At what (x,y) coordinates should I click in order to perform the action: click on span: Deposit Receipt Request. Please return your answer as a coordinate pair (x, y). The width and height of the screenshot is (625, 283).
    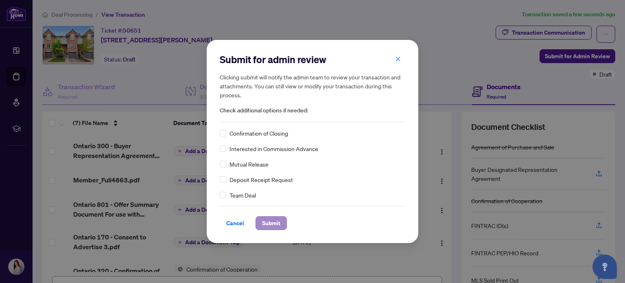
    Looking at the image, I should click on (261, 180).